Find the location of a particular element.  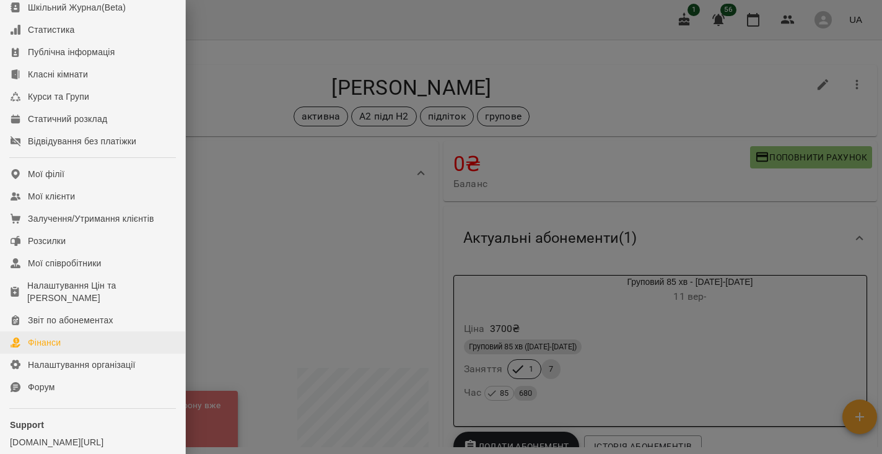

div: Курси та Групи is located at coordinates (58, 97).